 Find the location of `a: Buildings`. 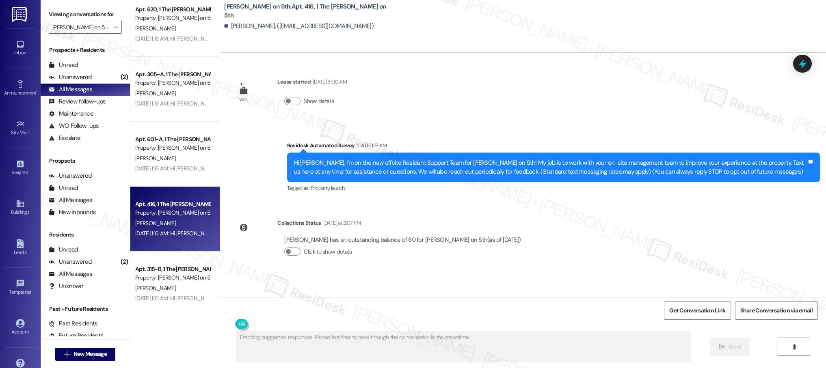

a: Buildings is located at coordinates (20, 208).